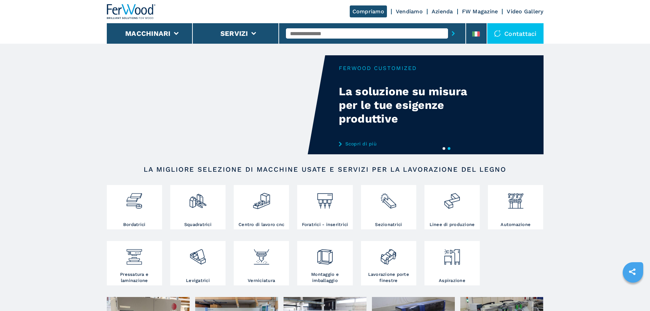 The height and width of the screenshot is (311, 650). What do you see at coordinates (198, 225) in the screenshot?
I see `h3: Squadratrici` at bounding box center [198, 225].